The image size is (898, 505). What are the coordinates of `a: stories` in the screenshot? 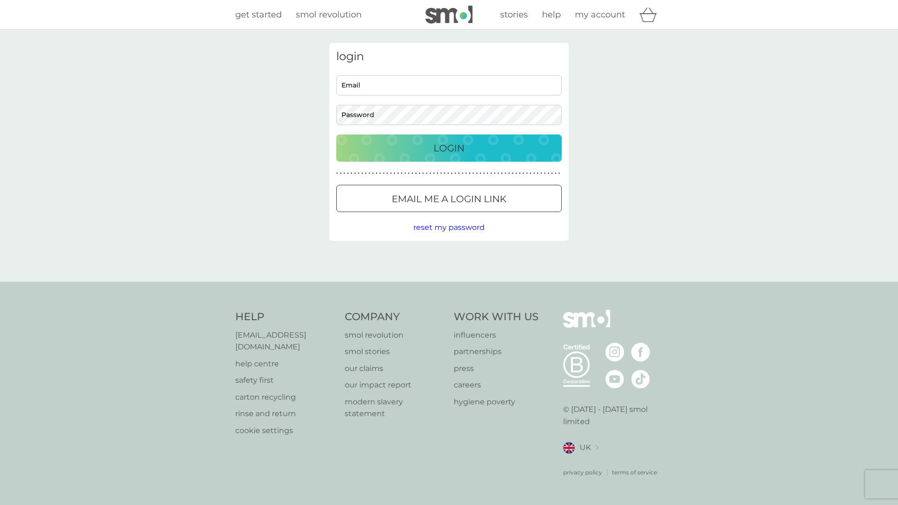 It's located at (514, 15).